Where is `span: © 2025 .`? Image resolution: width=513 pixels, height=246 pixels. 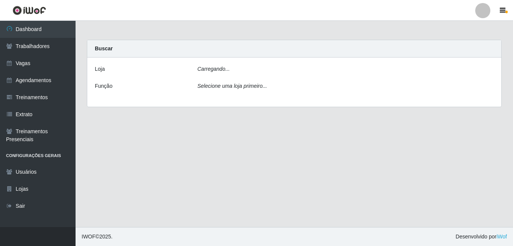 span: © 2025 . is located at coordinates (97, 236).